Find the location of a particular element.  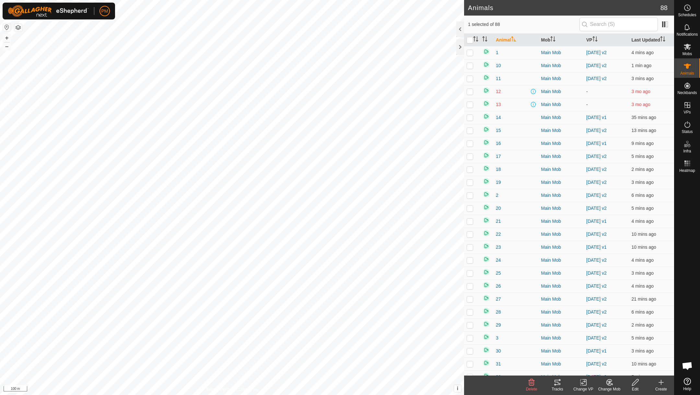

span: 23 is located at coordinates (498, 247).